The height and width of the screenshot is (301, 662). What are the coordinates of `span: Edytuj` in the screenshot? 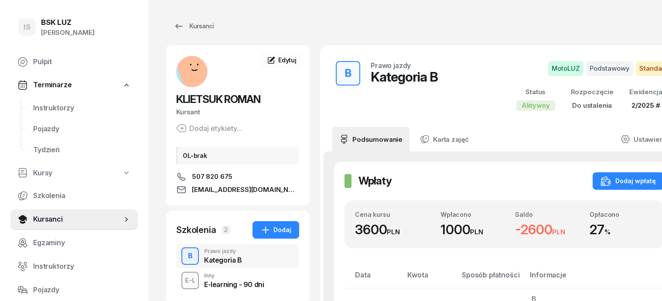 It's located at (287, 60).